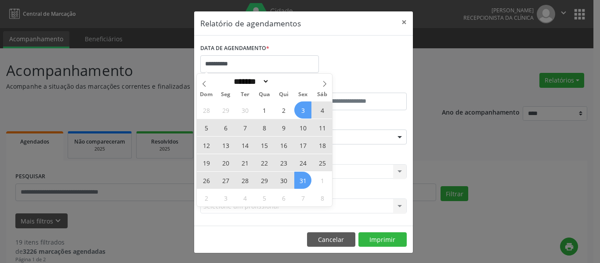  Describe the element at coordinates (206, 180) in the screenshot. I see `span: Outubro 26, 2025` at that location.